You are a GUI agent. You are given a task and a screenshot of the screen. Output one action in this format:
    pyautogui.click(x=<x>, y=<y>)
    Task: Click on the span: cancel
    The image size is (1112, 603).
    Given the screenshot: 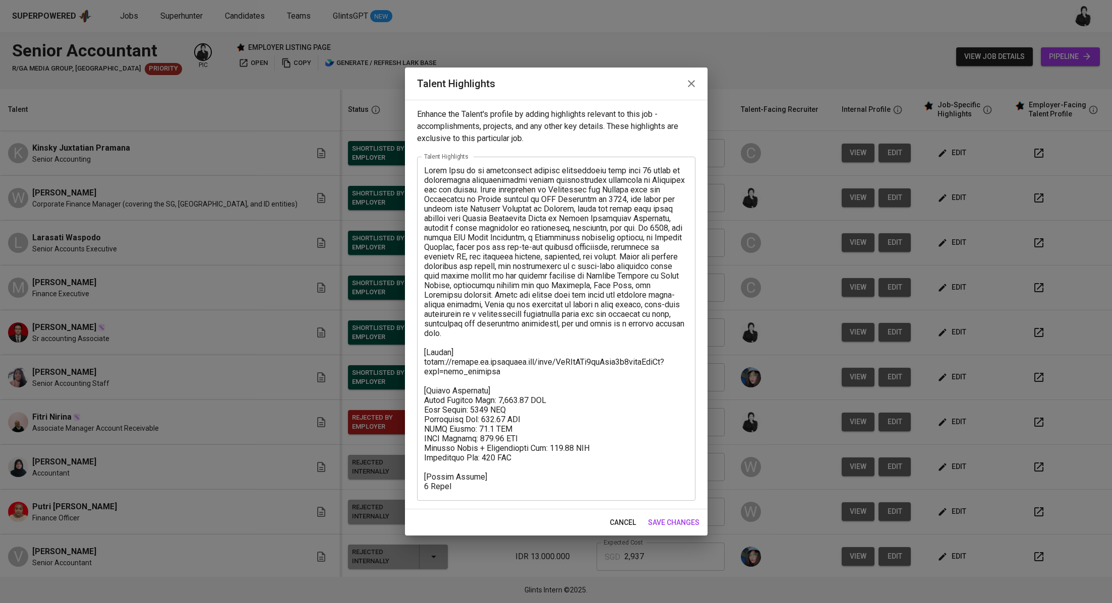 What is the action you would take?
    pyautogui.click(x=623, y=523)
    